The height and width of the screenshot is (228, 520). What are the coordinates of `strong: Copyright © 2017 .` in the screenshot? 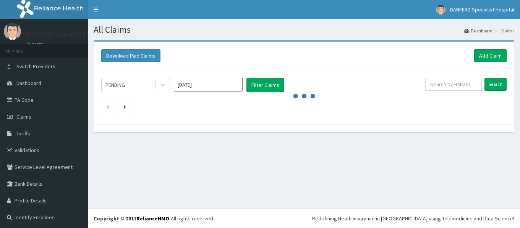 It's located at (132, 219).